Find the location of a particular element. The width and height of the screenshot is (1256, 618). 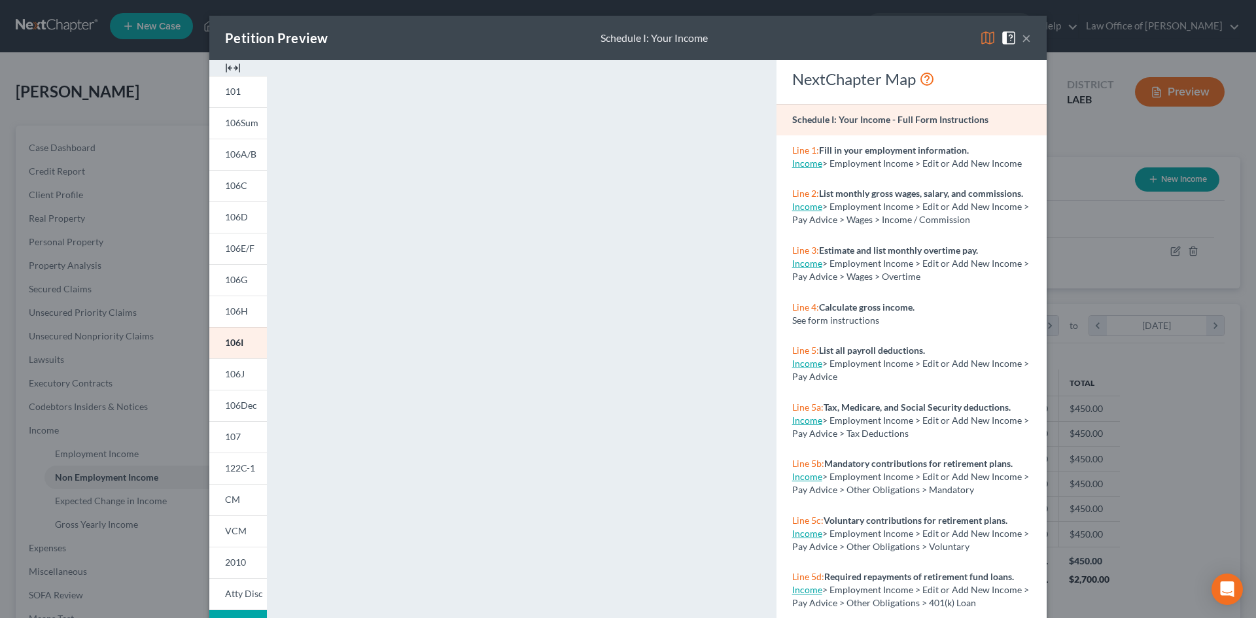

span: 2010 is located at coordinates (235, 562).